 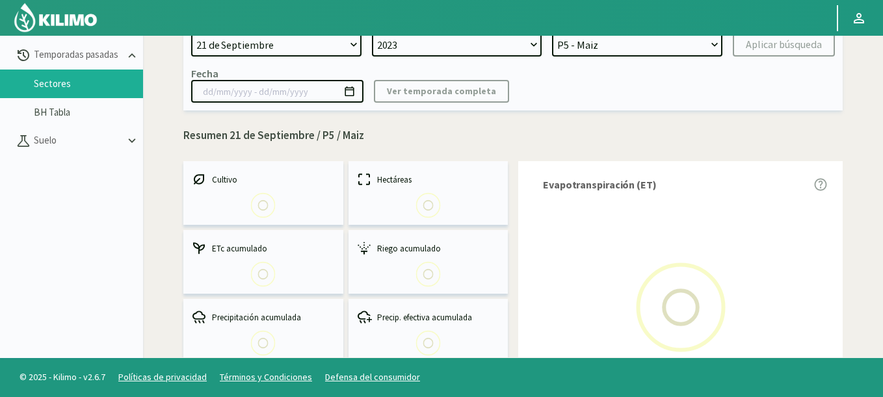 I want to click on a: Defensa del consumidor, so click(x=373, y=377).